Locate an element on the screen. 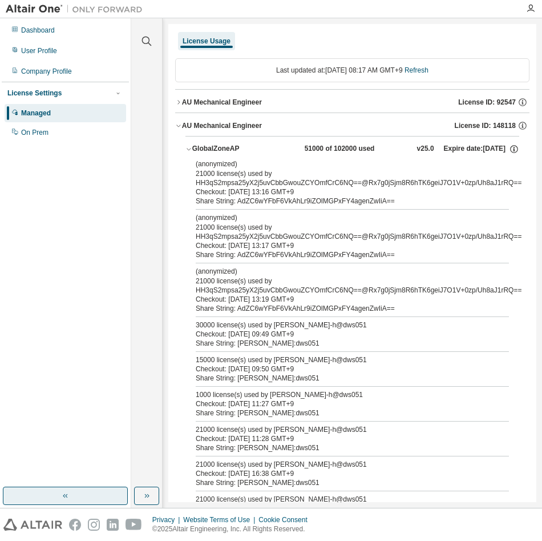  div: Company Profile is located at coordinates (46, 71).